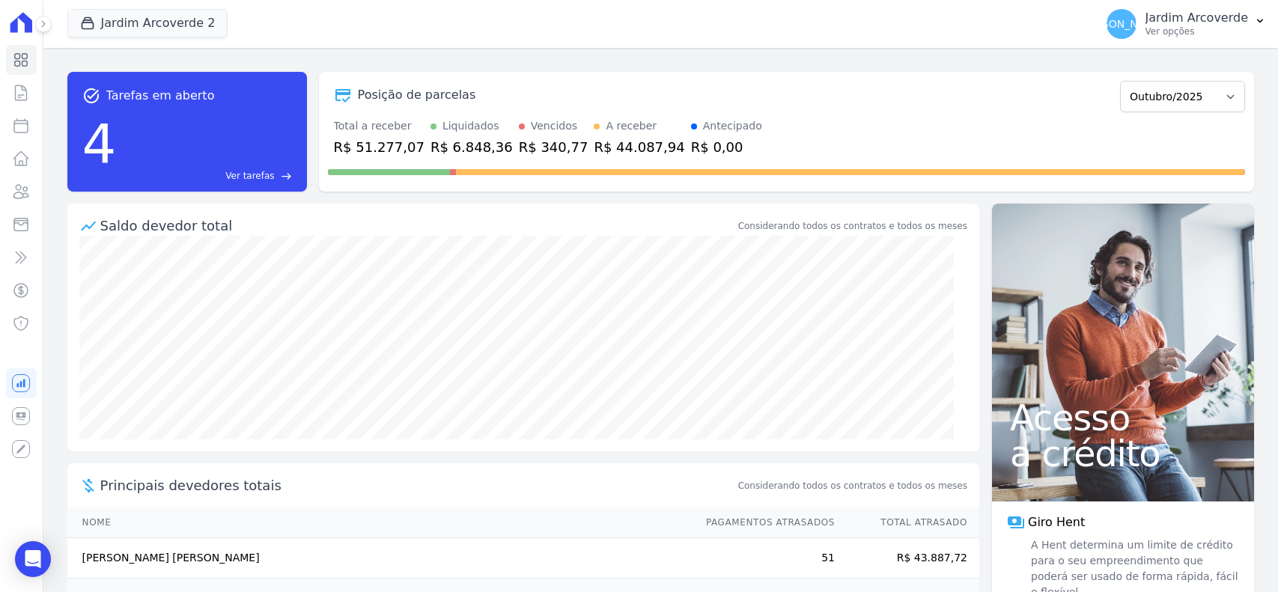 The height and width of the screenshot is (592, 1278). What do you see at coordinates (417, 95) in the screenshot?
I see `div: Posição de parcelas` at bounding box center [417, 95].